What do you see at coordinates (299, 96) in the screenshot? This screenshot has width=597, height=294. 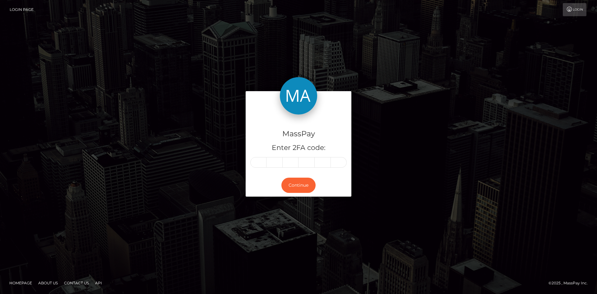 I see `img: MassPay` at bounding box center [299, 96].